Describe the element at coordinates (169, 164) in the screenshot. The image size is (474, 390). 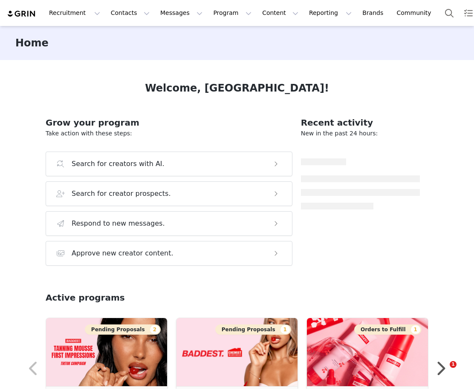
I see `button: Search for creators with AI.` at that location.